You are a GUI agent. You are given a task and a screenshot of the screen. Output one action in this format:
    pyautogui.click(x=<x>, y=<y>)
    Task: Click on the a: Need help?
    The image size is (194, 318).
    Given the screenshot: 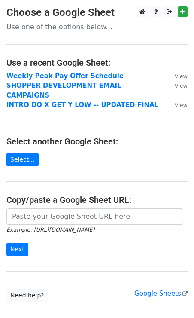 What is the action you would take?
    pyautogui.click(x=27, y=295)
    